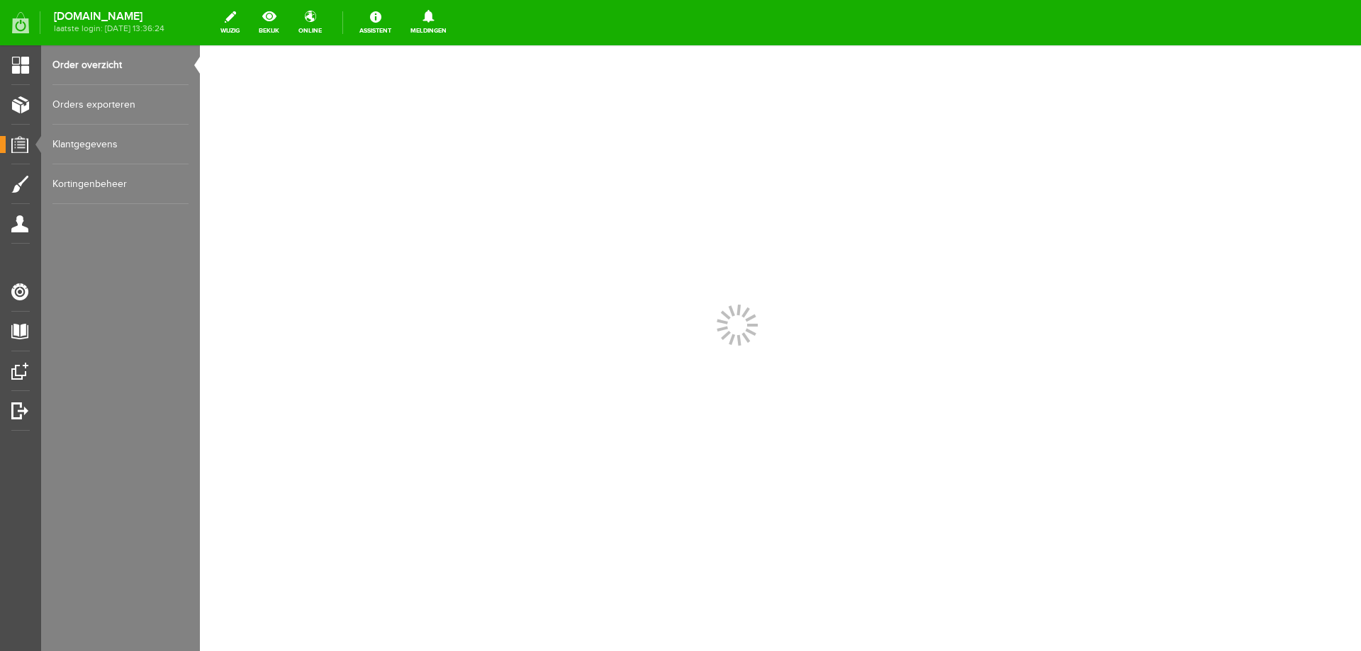 Image resolution: width=1361 pixels, height=651 pixels. What do you see at coordinates (120, 105) in the screenshot?
I see `a: Orders exporteren` at bounding box center [120, 105].